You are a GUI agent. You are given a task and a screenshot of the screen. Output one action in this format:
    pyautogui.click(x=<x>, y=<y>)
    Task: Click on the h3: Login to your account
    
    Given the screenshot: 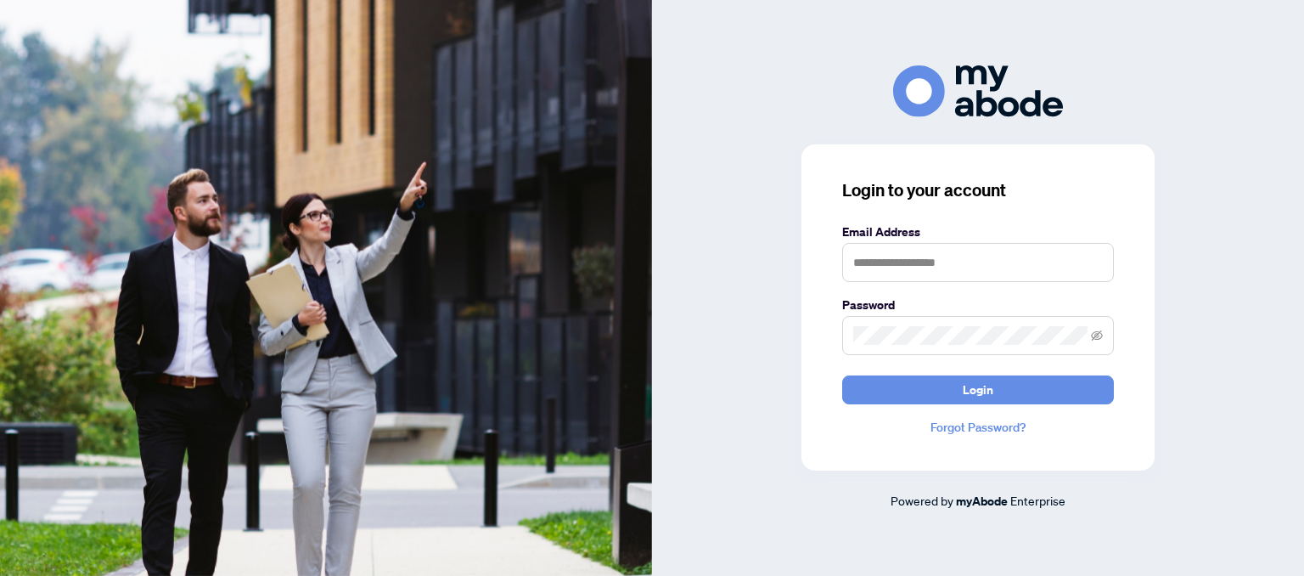 What is the action you would take?
    pyautogui.click(x=978, y=190)
    